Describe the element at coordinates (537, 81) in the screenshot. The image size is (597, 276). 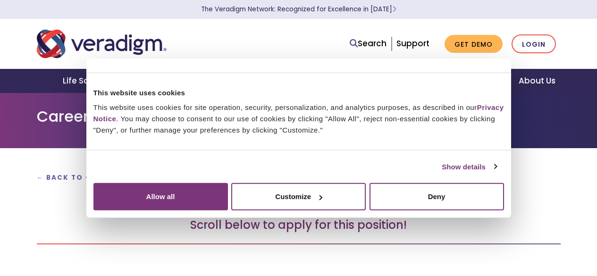
I see `a: About Us` at that location.